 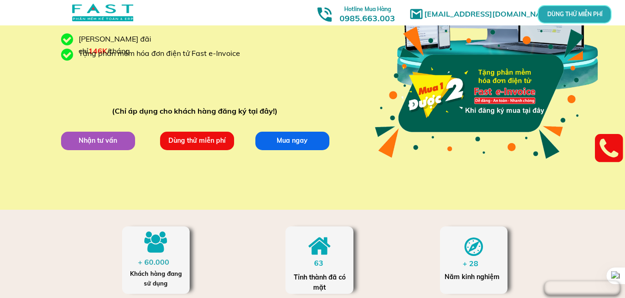 I want to click on div: Năm kinh nghiệm, so click(x=473, y=277).